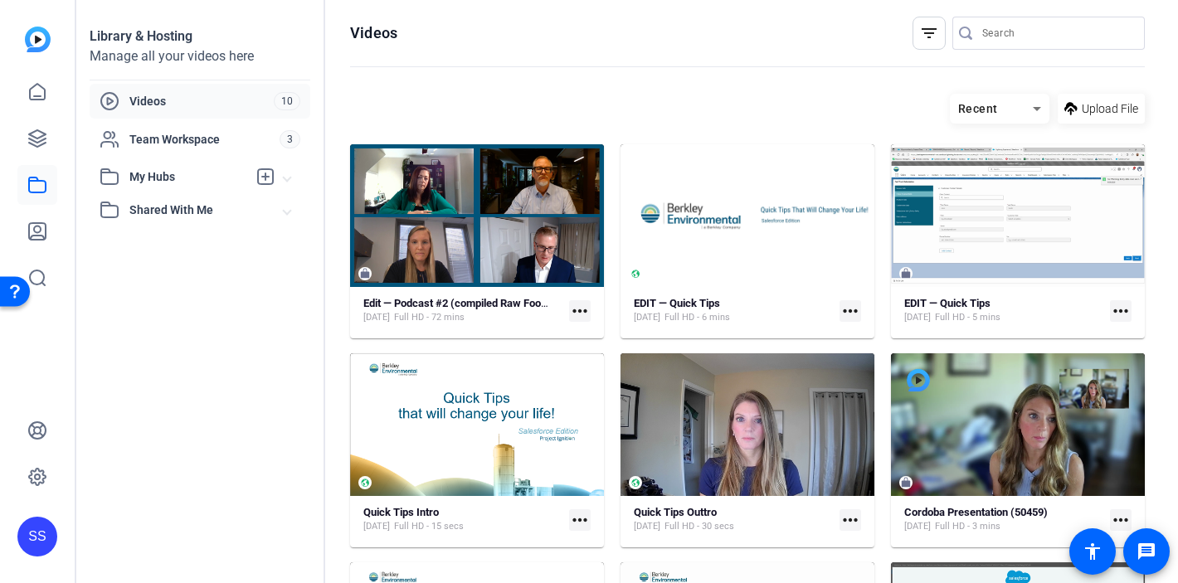  Describe the element at coordinates (202, 101) in the screenshot. I see `span: Videos` at that location.